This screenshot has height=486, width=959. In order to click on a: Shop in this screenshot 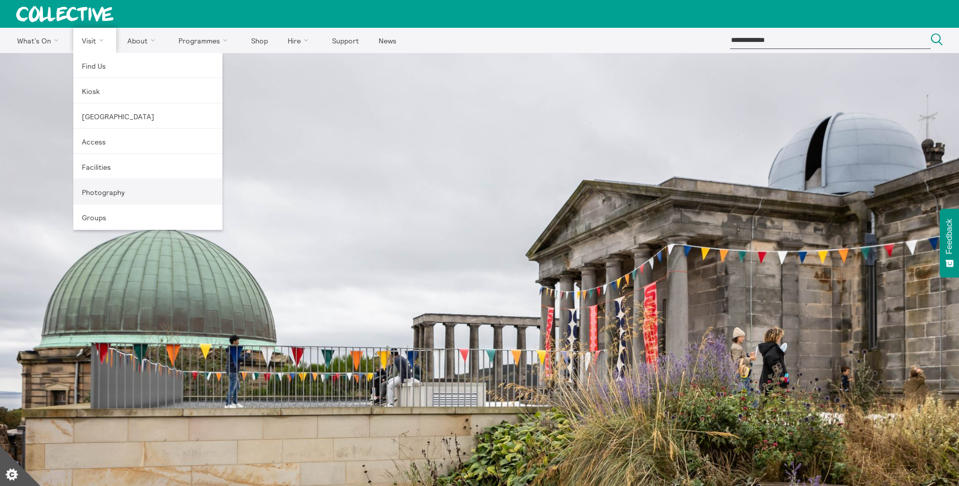, I will do `click(259, 40)`.